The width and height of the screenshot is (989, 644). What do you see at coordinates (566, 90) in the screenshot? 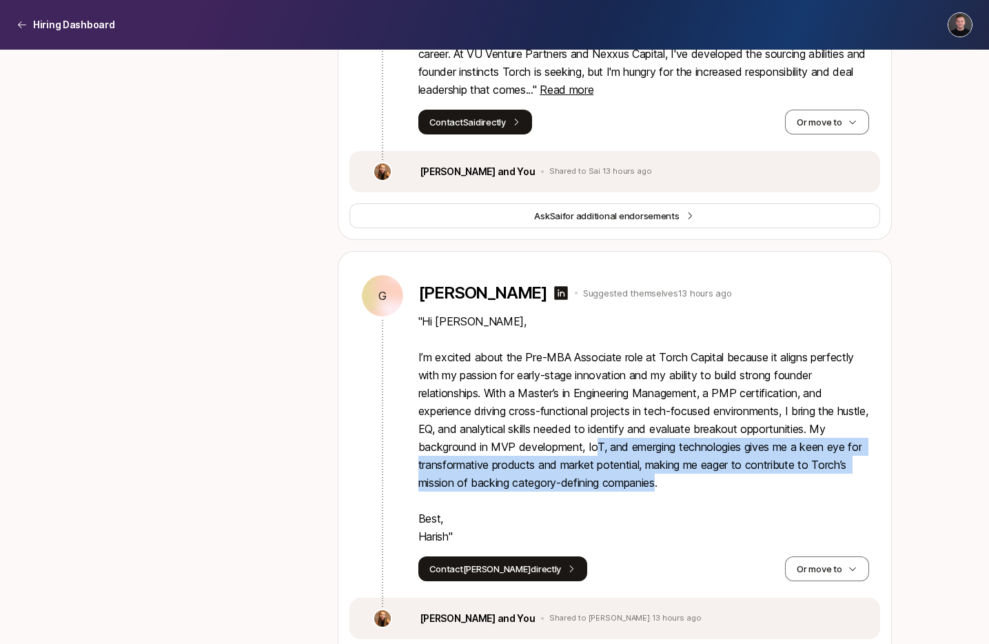
I see `span: Read more` at bounding box center [566, 90].